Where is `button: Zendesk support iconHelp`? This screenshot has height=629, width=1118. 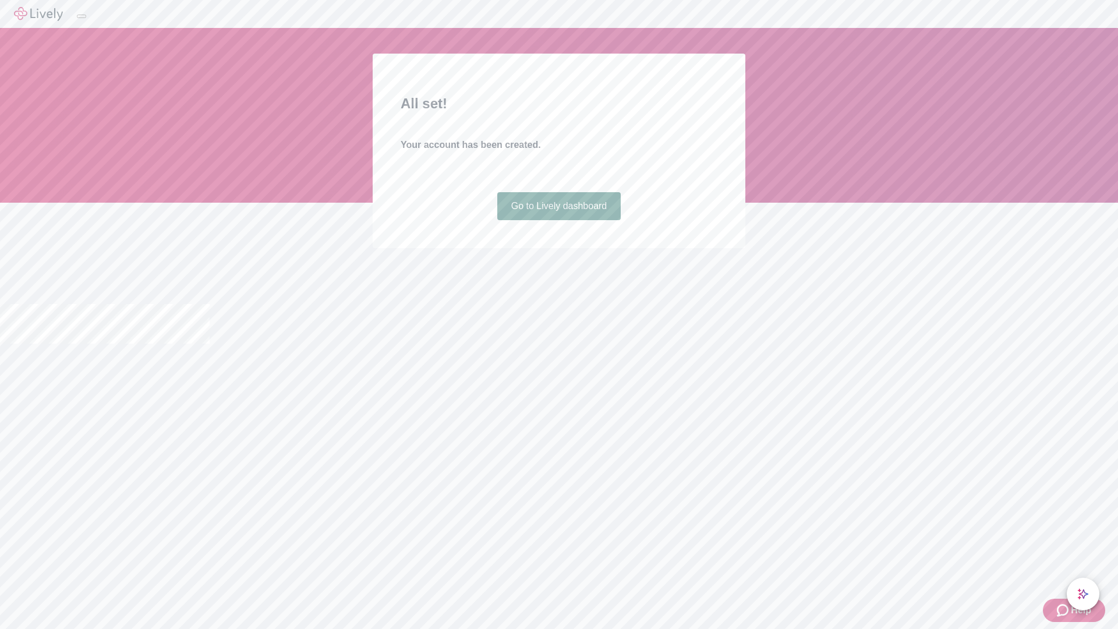 button: Zendesk support iconHelp is located at coordinates (1074, 610).